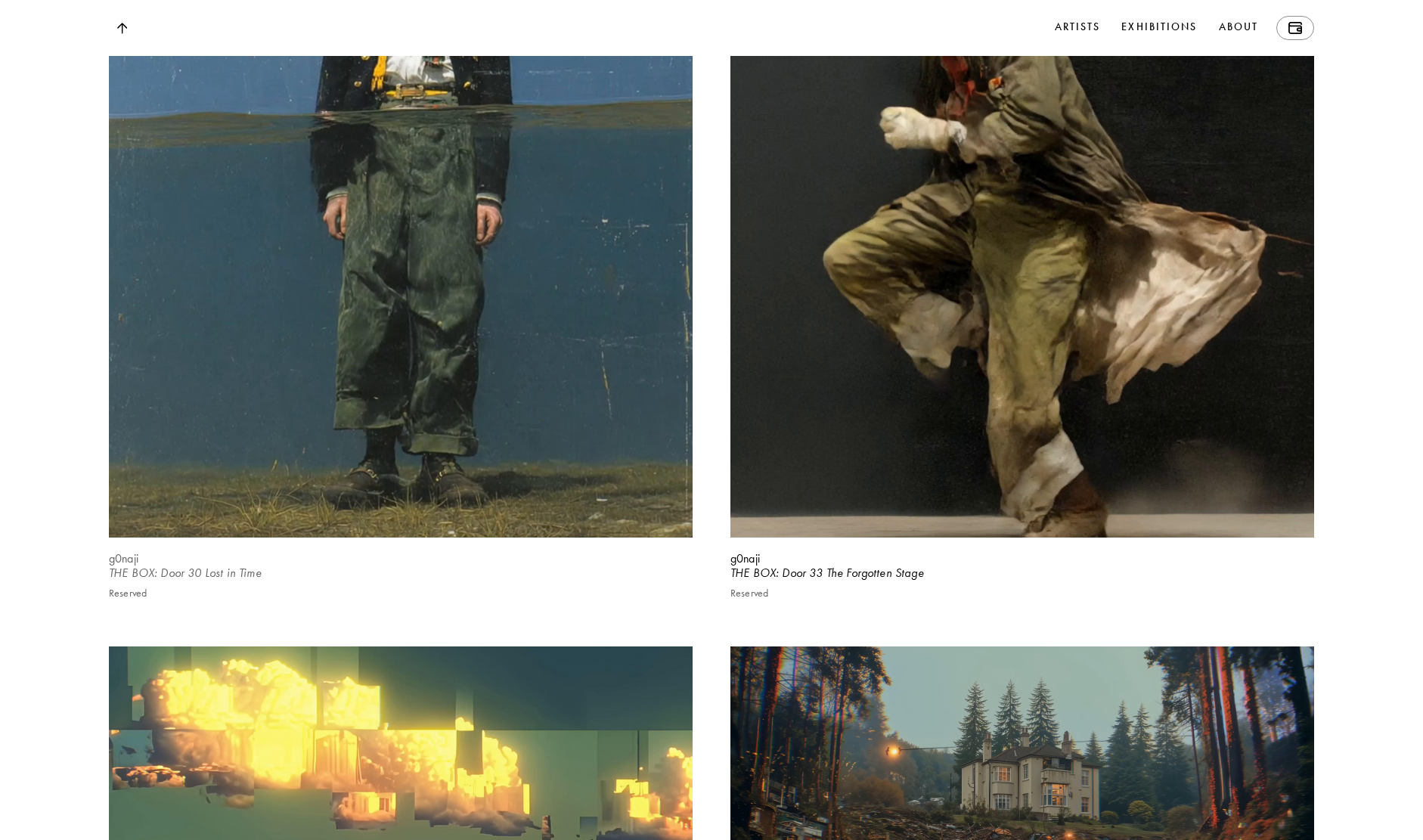 The width and height of the screenshot is (1423, 840). Describe the element at coordinates (400, 573) in the screenshot. I see `div: THE BOX: Door 30 Lost in Time` at that location.